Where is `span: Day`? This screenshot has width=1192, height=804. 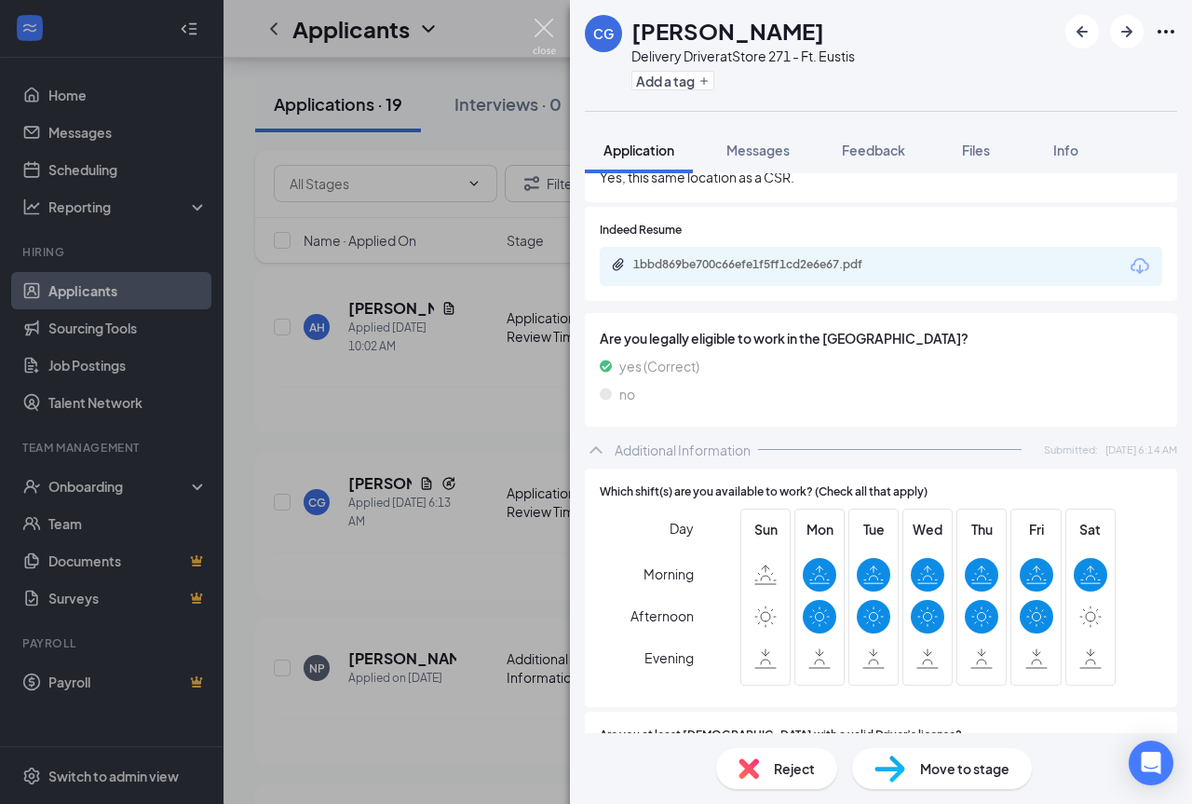 span: Day is located at coordinates (682, 528).